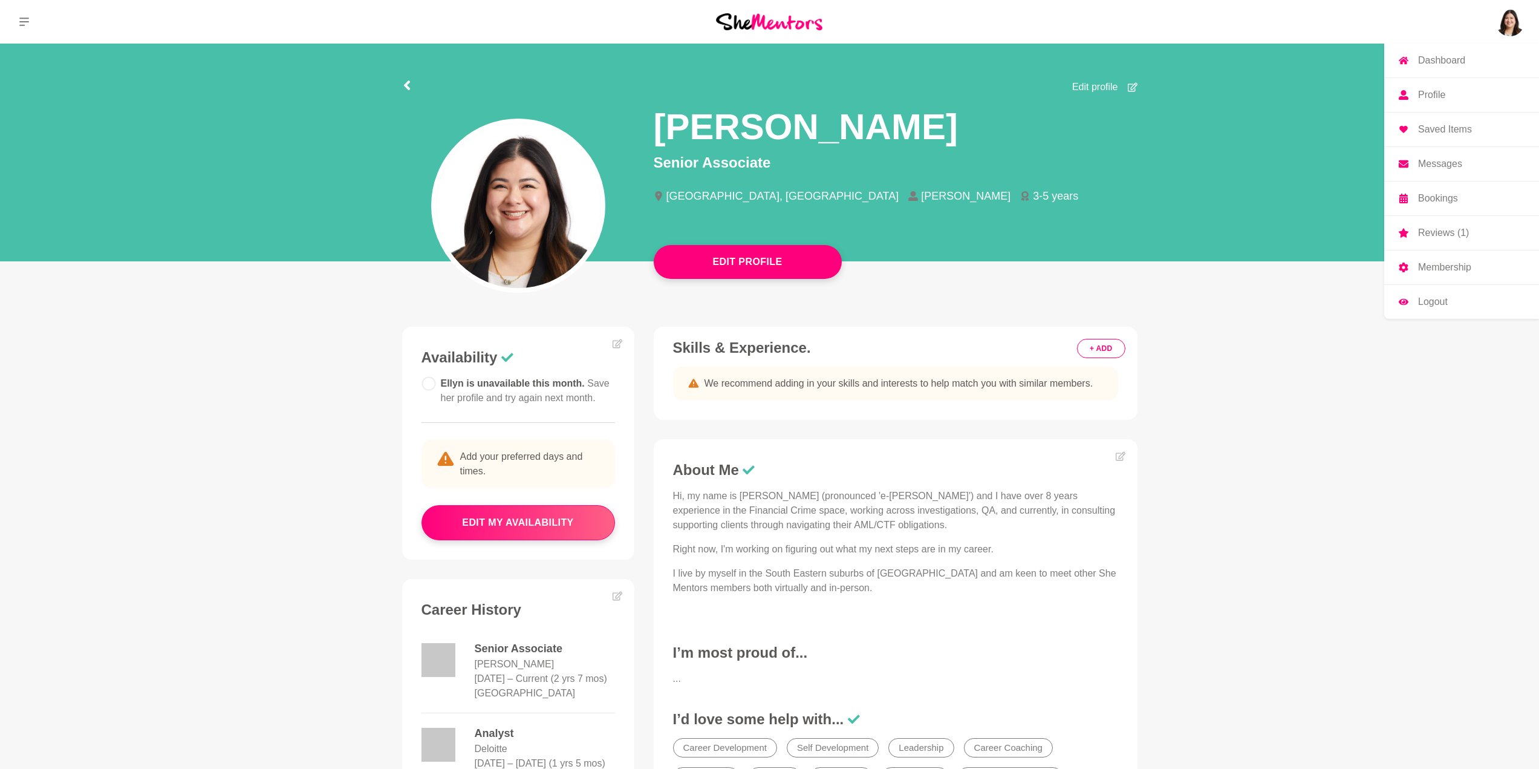 This screenshot has width=1539, height=769. What do you see at coordinates (1462, 95) in the screenshot?
I see `a: Profile` at bounding box center [1462, 95].